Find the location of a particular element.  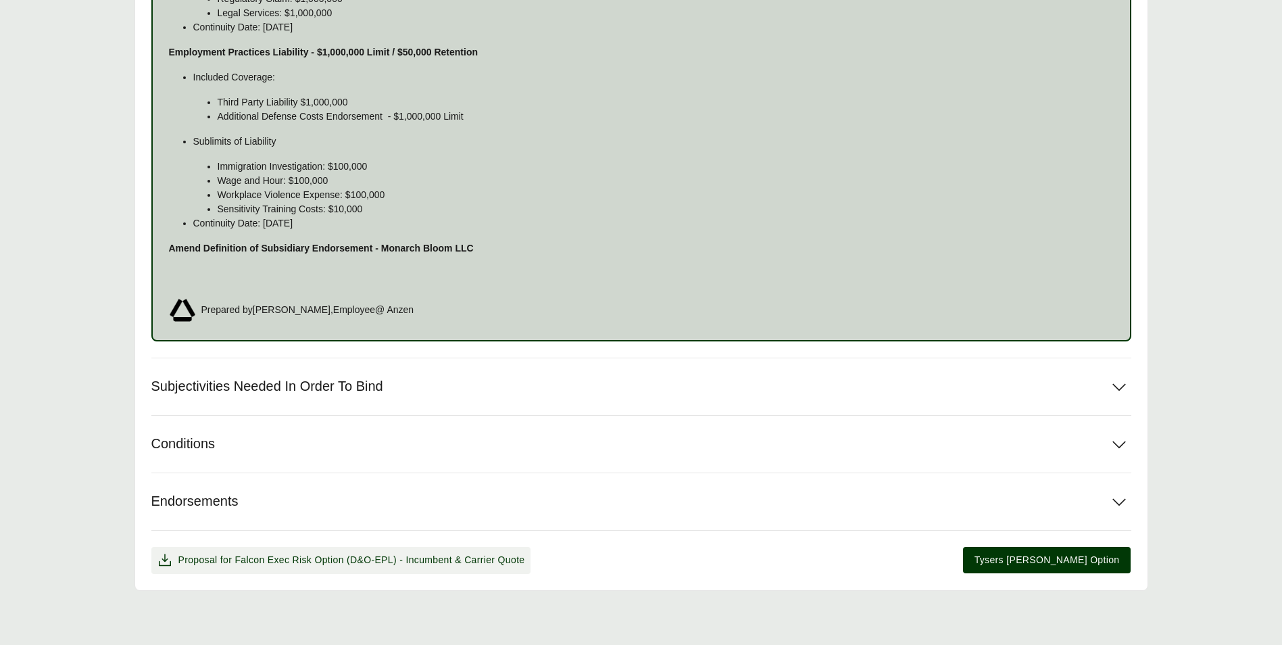

span: Falcon Exec Risk Option (D&O-EPL) - Incumbent is located at coordinates (343, 559).